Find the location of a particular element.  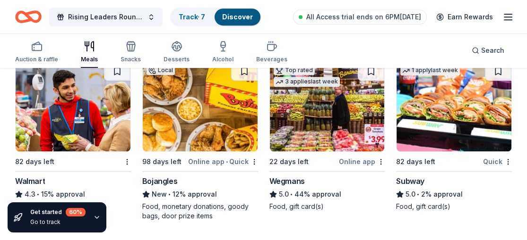

div: 1 apply last week is located at coordinates (430, 70).